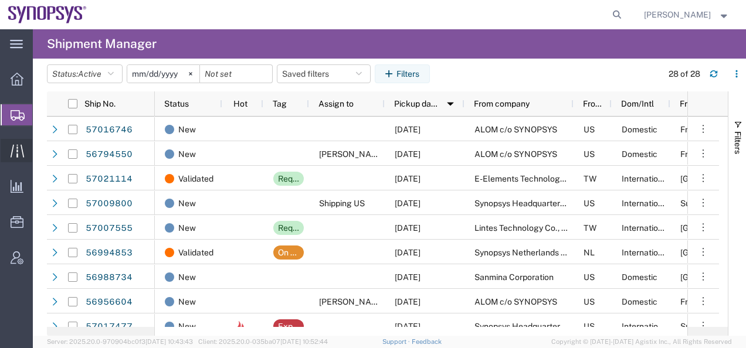 Image resolution: width=746 pixels, height=348 pixels. Describe the element at coordinates (402, 74) in the screenshot. I see `button: Filters` at that location.